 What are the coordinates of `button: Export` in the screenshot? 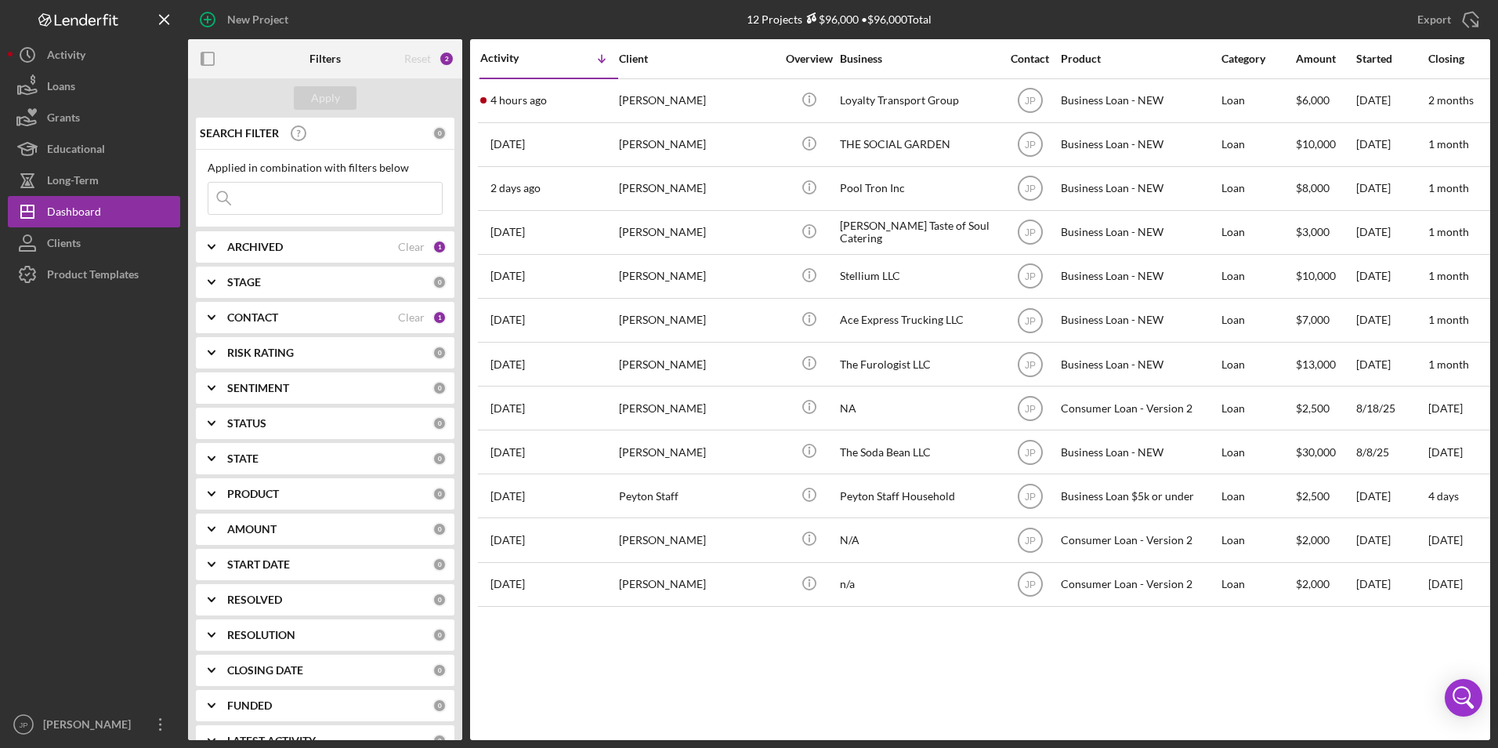 It's located at (1446, 20).